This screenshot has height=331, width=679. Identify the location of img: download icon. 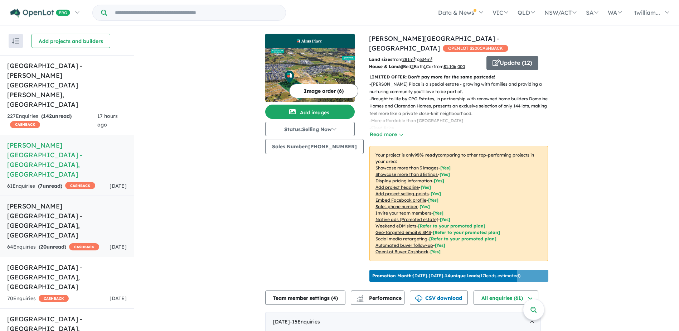
(419, 298).